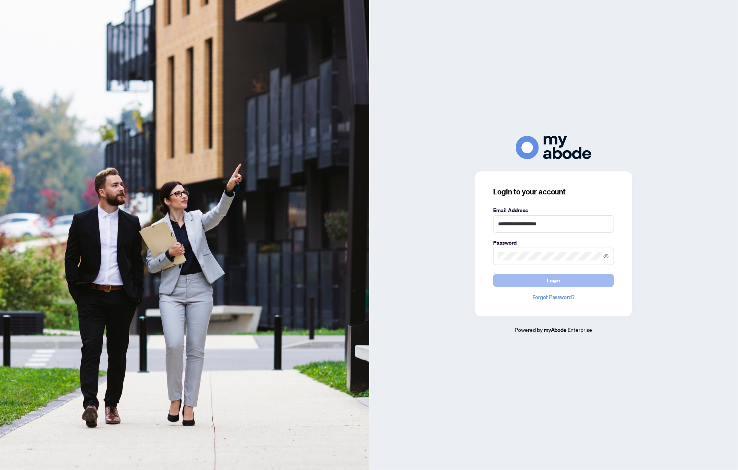 This screenshot has width=738, height=470. What do you see at coordinates (553, 243) in the screenshot?
I see `label: Password` at bounding box center [553, 243].